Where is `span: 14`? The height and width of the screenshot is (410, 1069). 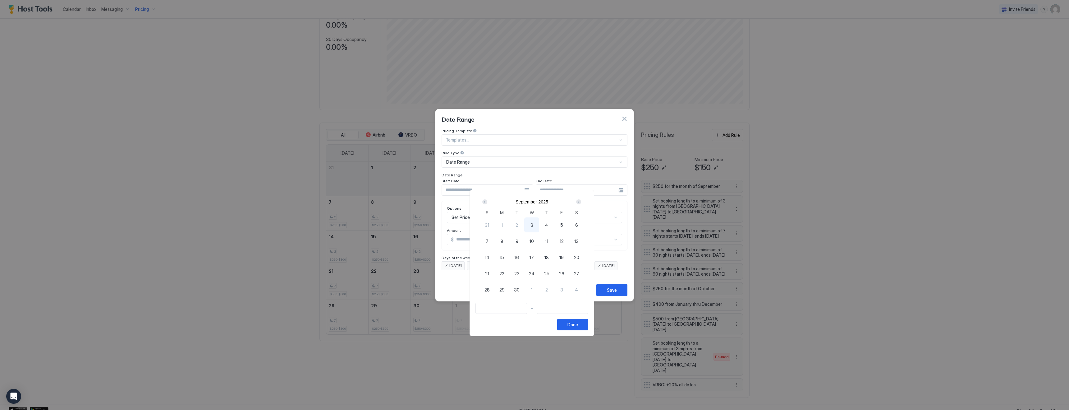
span: 14 is located at coordinates (487, 257).